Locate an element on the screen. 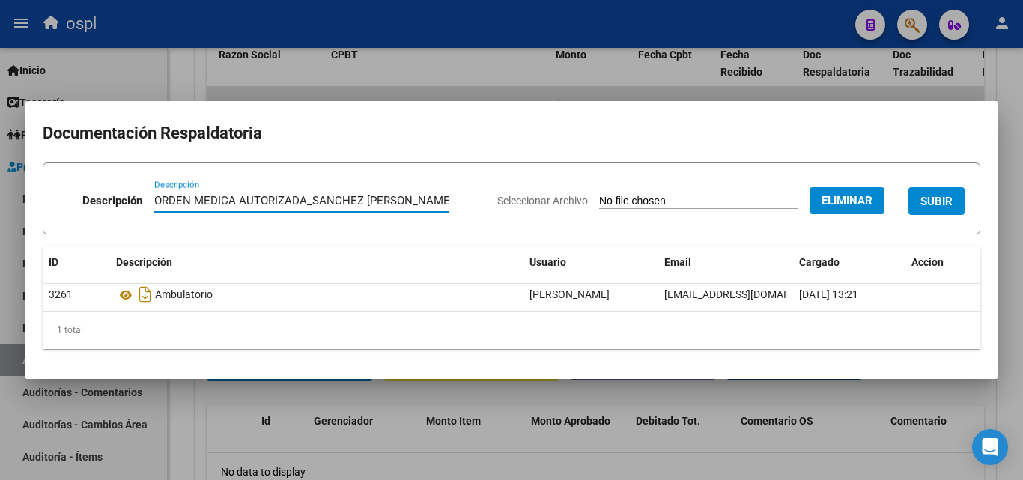  span: Descripción is located at coordinates (144, 262).